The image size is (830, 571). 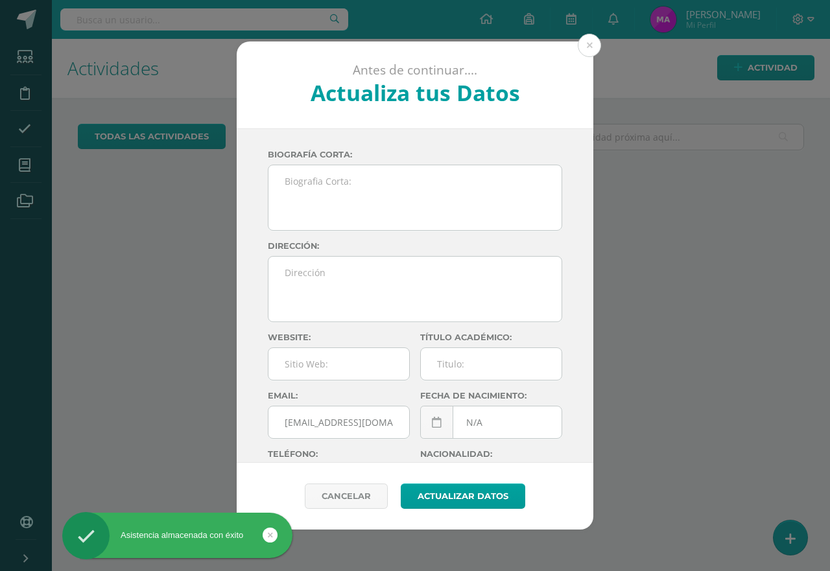 I want to click on label: Fecha de nacimiento:, so click(x=491, y=395).